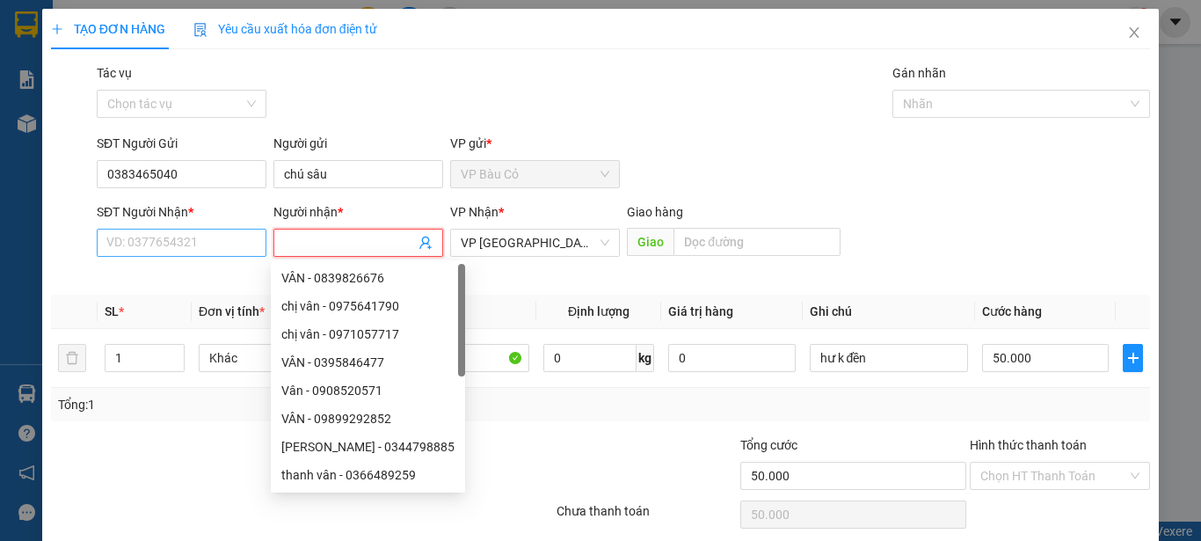  What do you see at coordinates (358, 143) in the screenshot?
I see `div: Người gửi` at bounding box center [358, 143].